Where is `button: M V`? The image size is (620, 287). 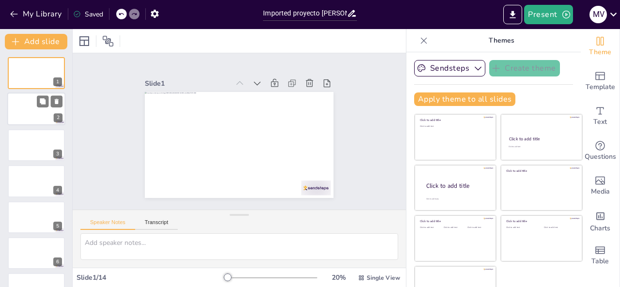 button: M V is located at coordinates (598, 15).